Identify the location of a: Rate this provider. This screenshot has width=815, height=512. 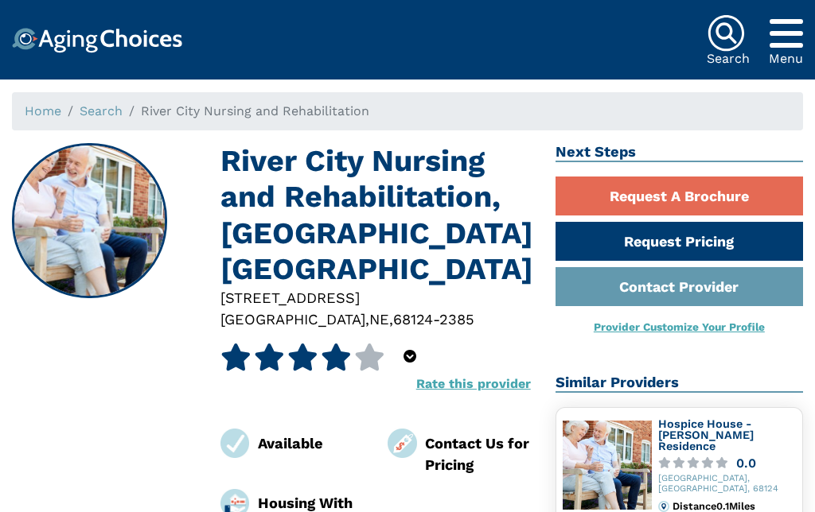
(473, 384).